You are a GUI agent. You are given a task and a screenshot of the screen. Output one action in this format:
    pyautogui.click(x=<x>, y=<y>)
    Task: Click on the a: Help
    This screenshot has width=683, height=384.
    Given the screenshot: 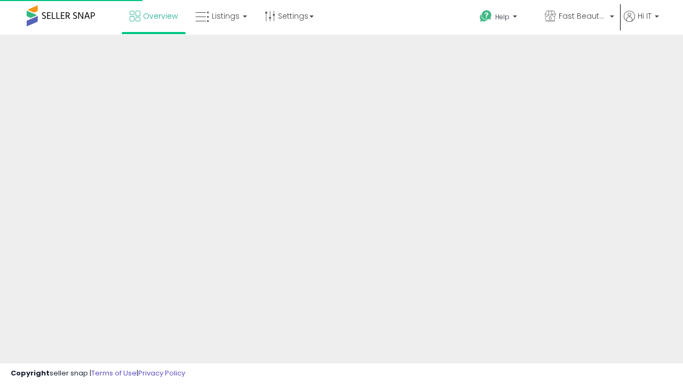 What is the action you would take?
    pyautogui.click(x=504, y=18)
    